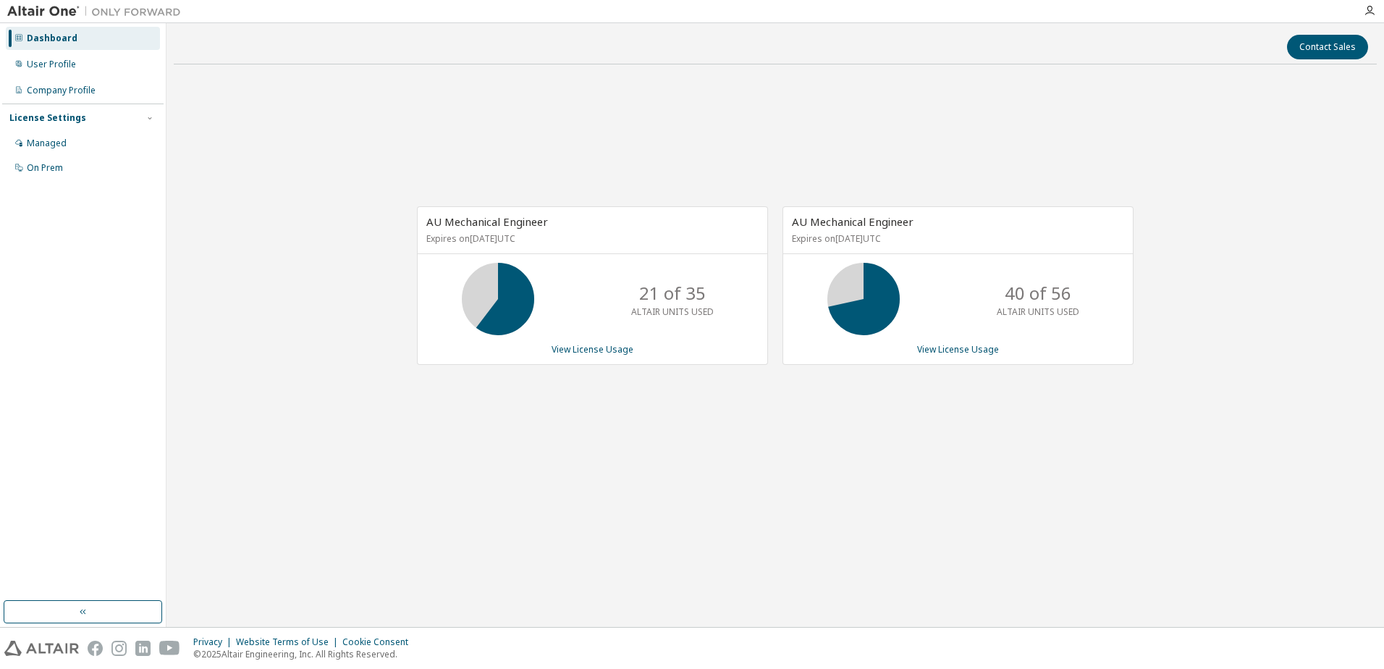 The height and width of the screenshot is (669, 1384). Describe the element at coordinates (119, 648) in the screenshot. I see `img: instagram.svg` at that location.